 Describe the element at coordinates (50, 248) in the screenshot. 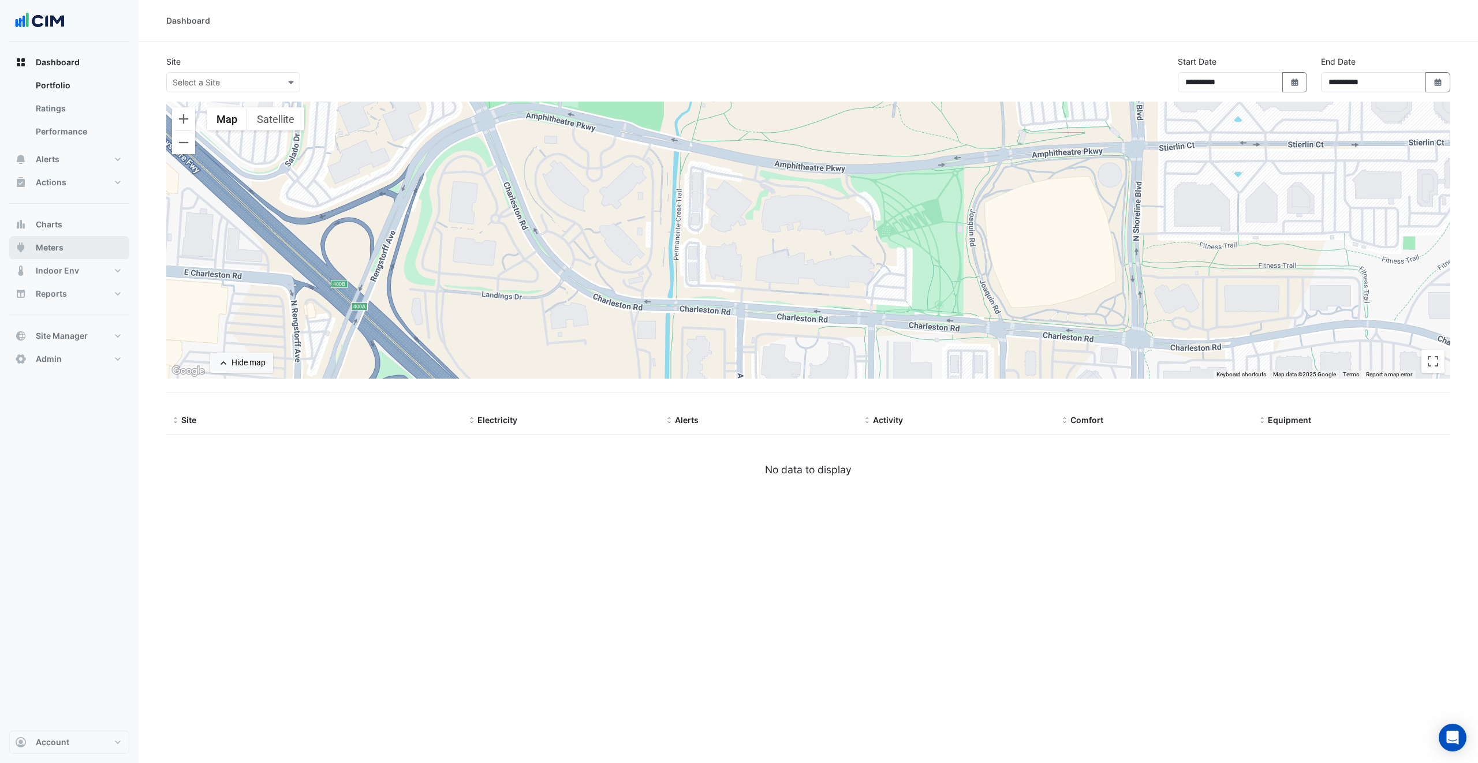

I see `span: Meters` at that location.